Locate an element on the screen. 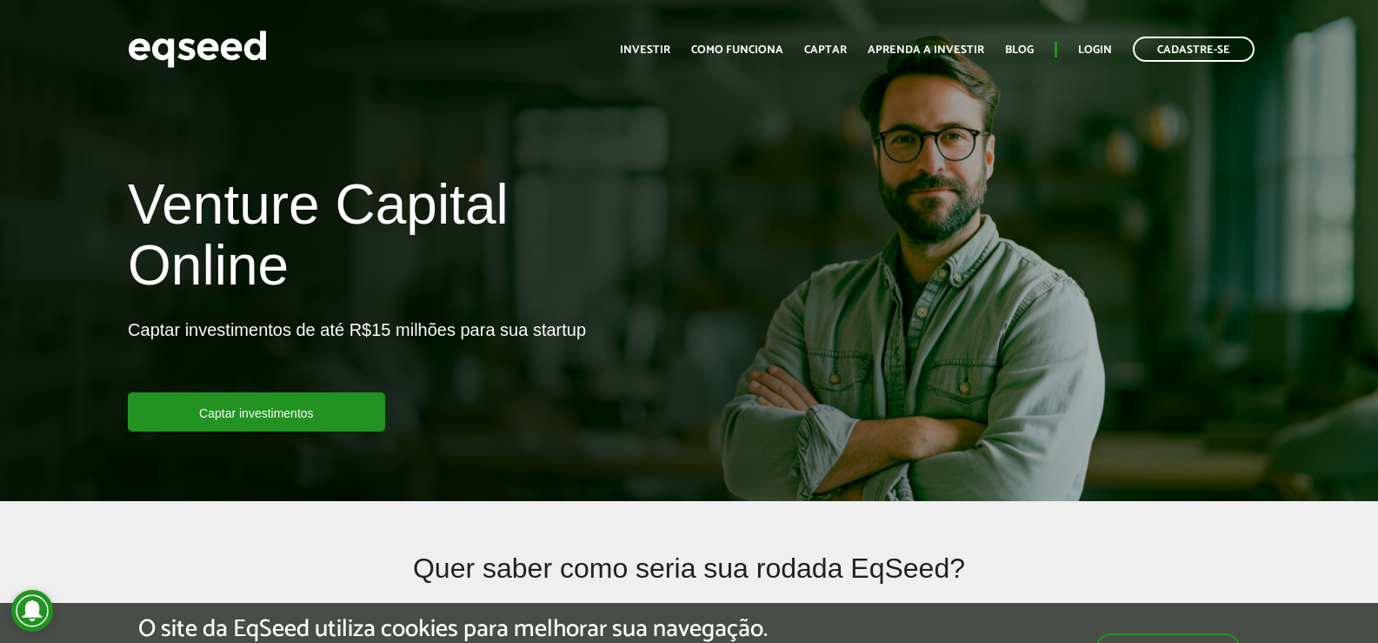 This screenshot has width=1378, height=643. h5: O site da EqSeed utiliza cookies para melhorar sua navegação. is located at coordinates (453, 629).